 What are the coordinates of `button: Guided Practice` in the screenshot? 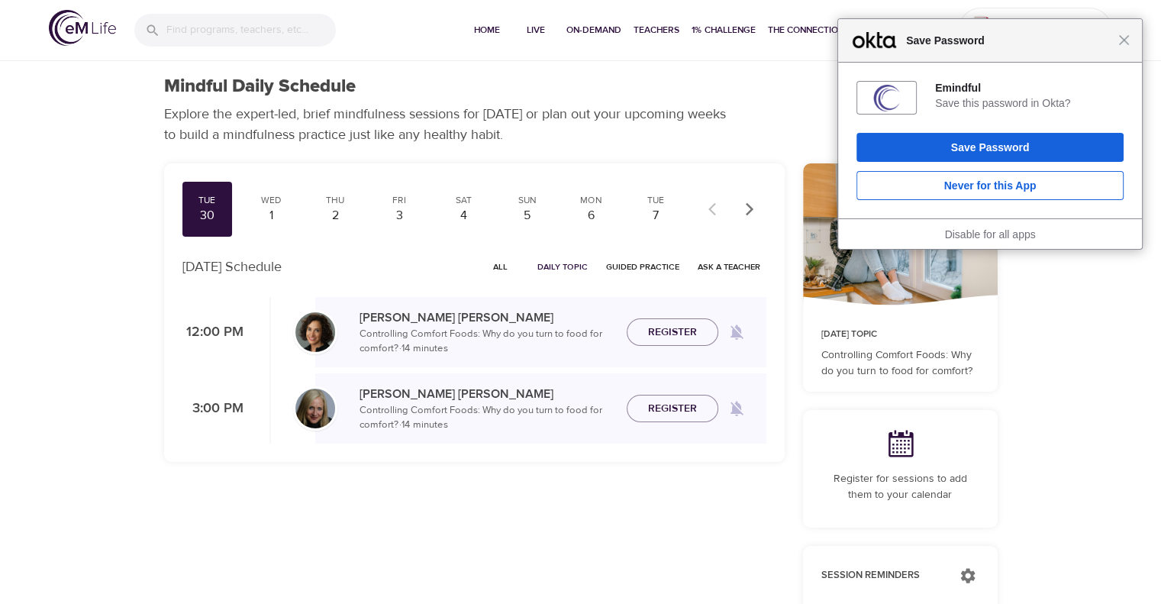 It's located at (643, 266).